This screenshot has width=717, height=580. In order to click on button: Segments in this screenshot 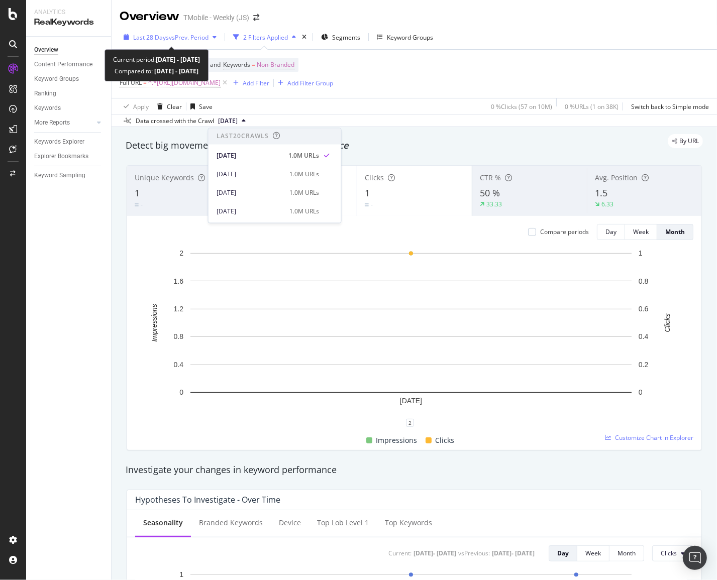, I will do `click(341, 37)`.